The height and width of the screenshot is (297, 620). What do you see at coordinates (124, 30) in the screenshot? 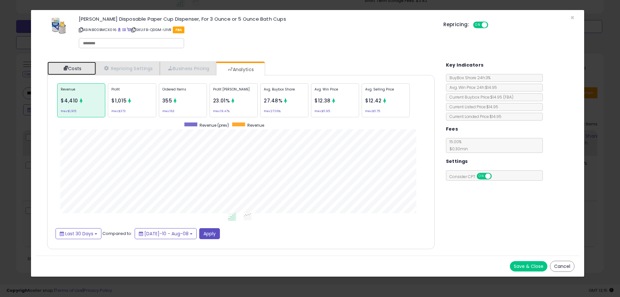
I see `a: All offer listings` at bounding box center [124, 30].